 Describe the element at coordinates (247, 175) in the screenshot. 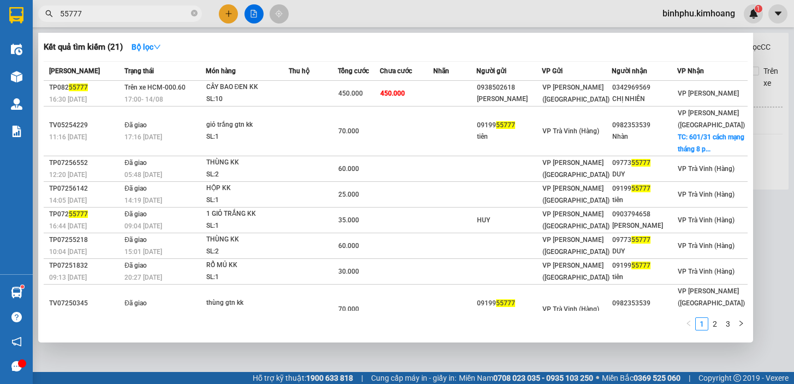

I see `div: SL: 2` at that location.